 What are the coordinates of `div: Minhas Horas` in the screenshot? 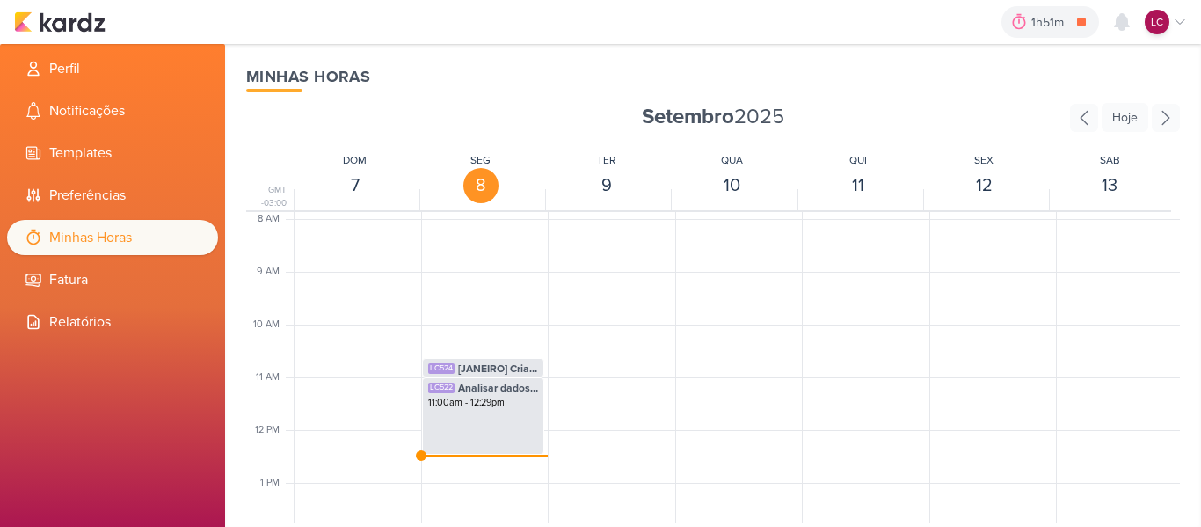 It's located at (713, 76).